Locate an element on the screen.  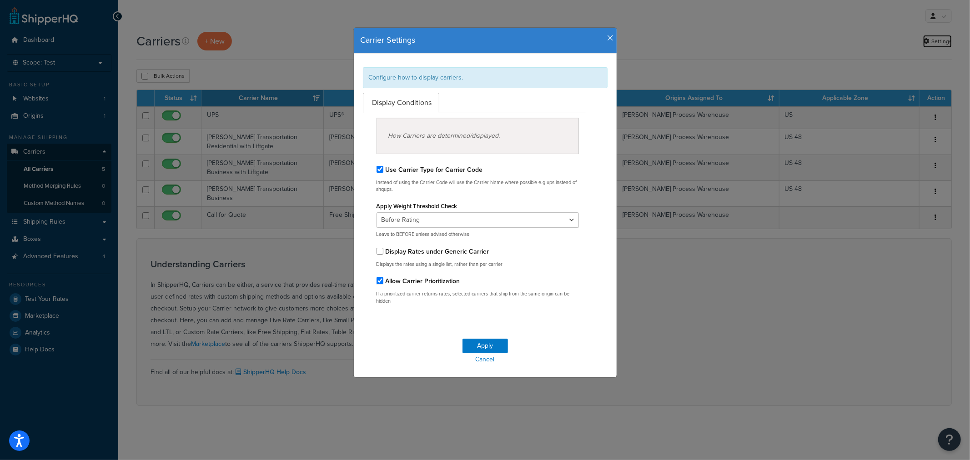
input: Use Carrier Type for Carrier Code is located at coordinates (380, 169).